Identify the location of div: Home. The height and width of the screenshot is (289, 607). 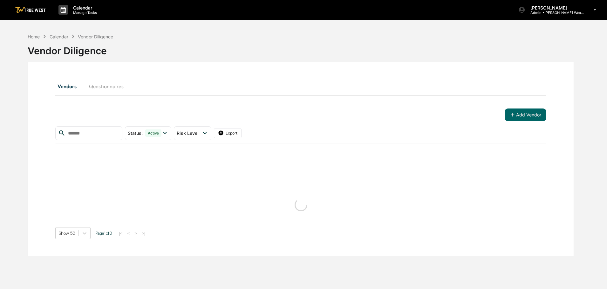
(34, 37).